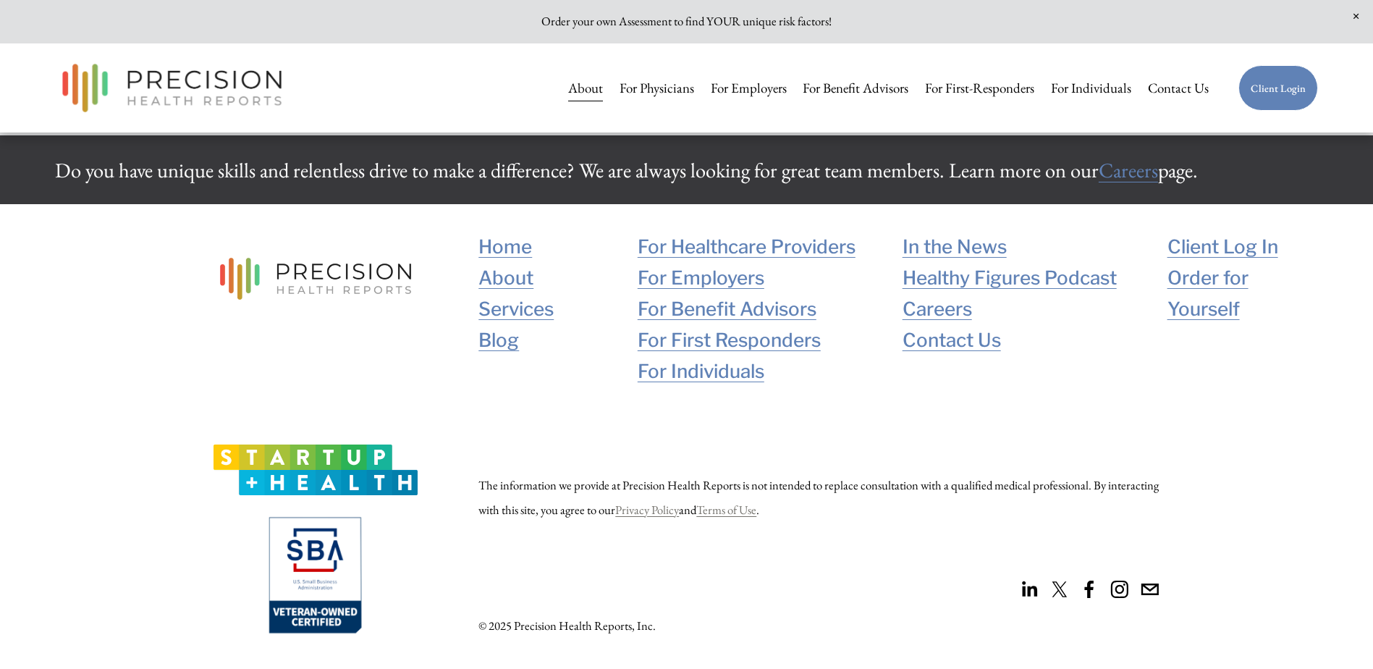 The height and width of the screenshot is (669, 1373). I want to click on a: X, so click(1059, 589).